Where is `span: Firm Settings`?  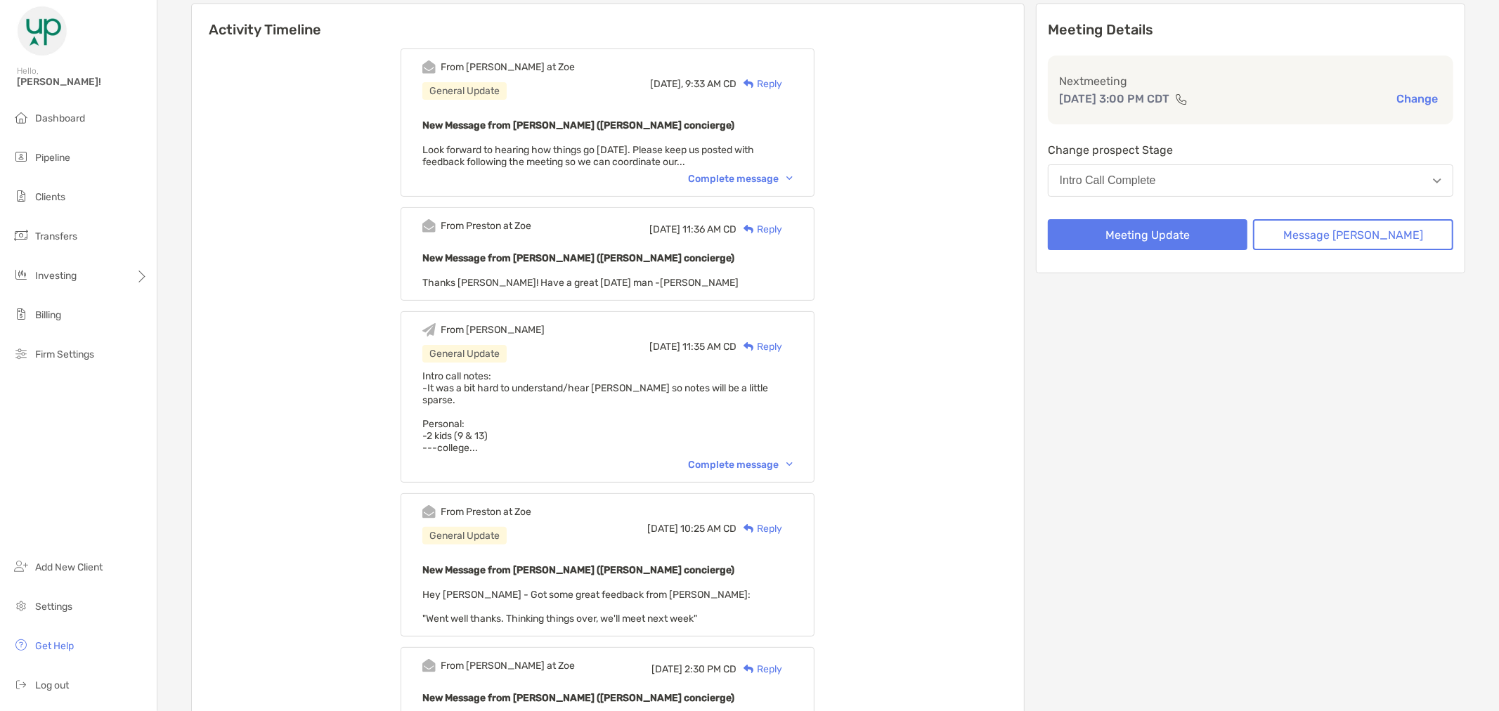
span: Firm Settings is located at coordinates (65, 354).